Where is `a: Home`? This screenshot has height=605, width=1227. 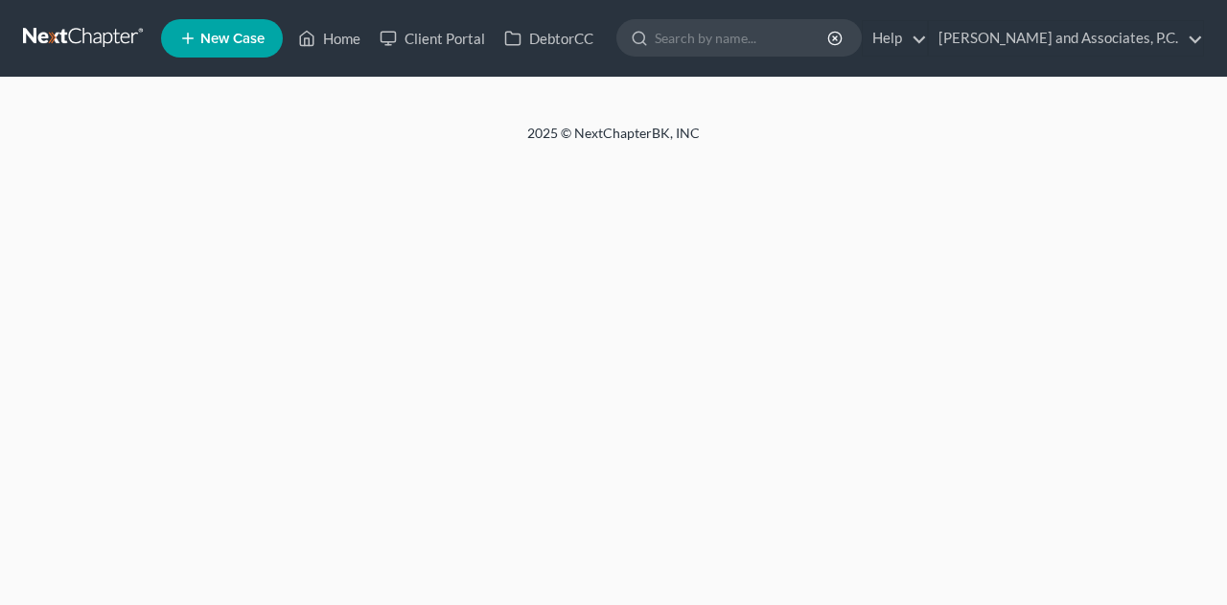 a: Home is located at coordinates (329, 38).